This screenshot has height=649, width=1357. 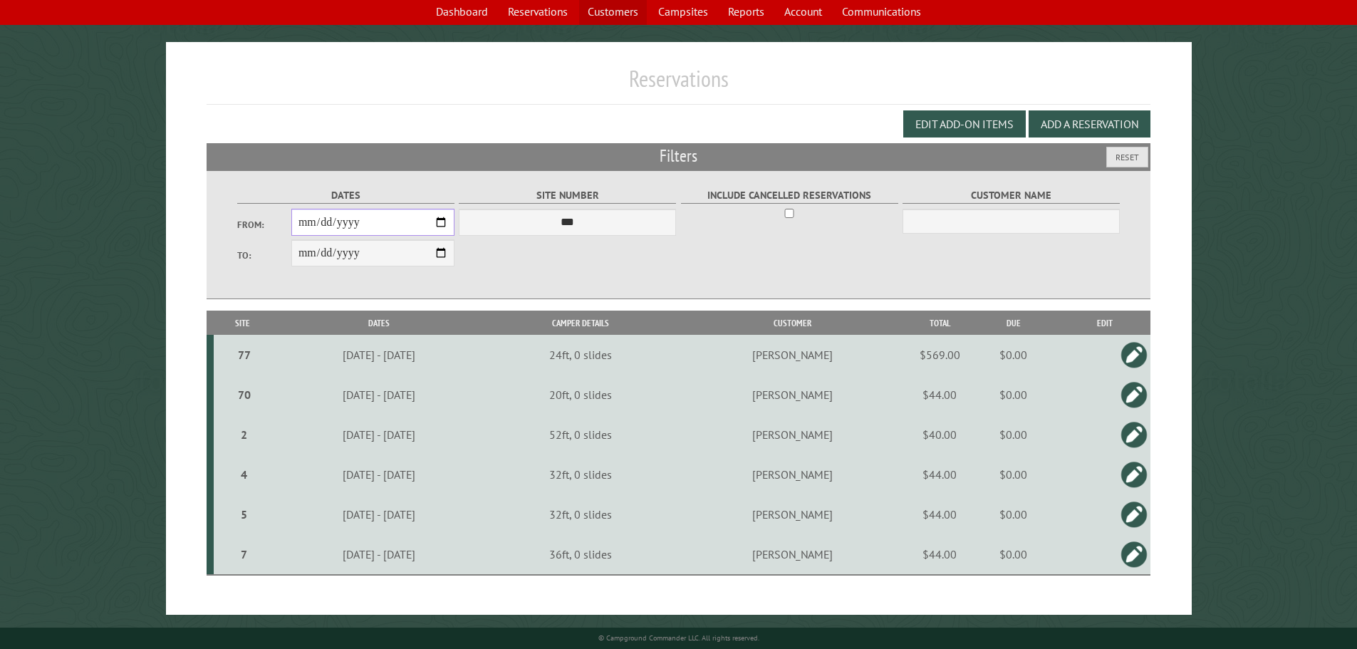 What do you see at coordinates (379, 323) in the screenshot?
I see `th: Dates` at bounding box center [379, 323].